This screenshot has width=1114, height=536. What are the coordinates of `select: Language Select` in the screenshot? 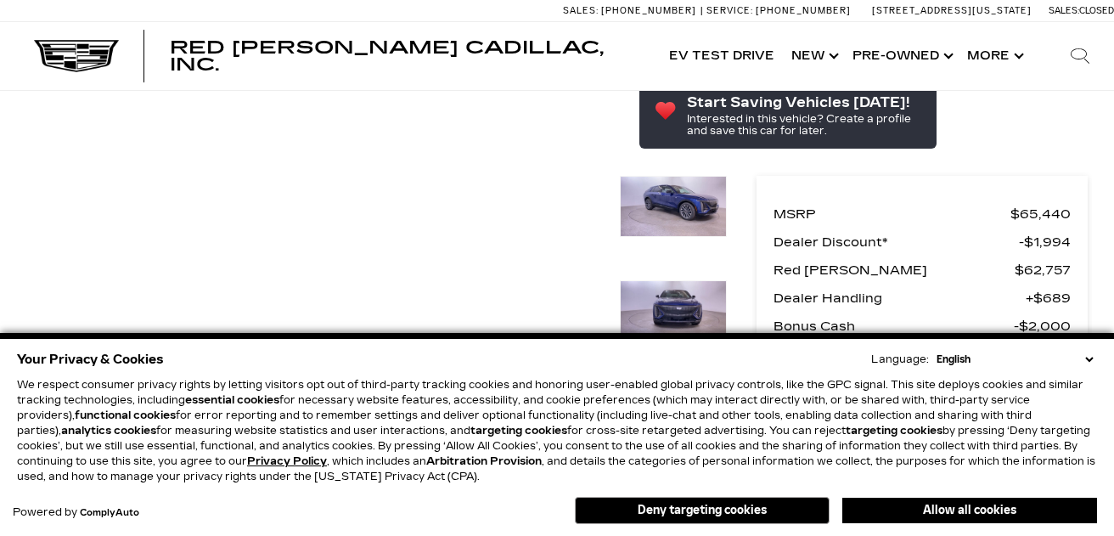 It's located at (1015, 359).